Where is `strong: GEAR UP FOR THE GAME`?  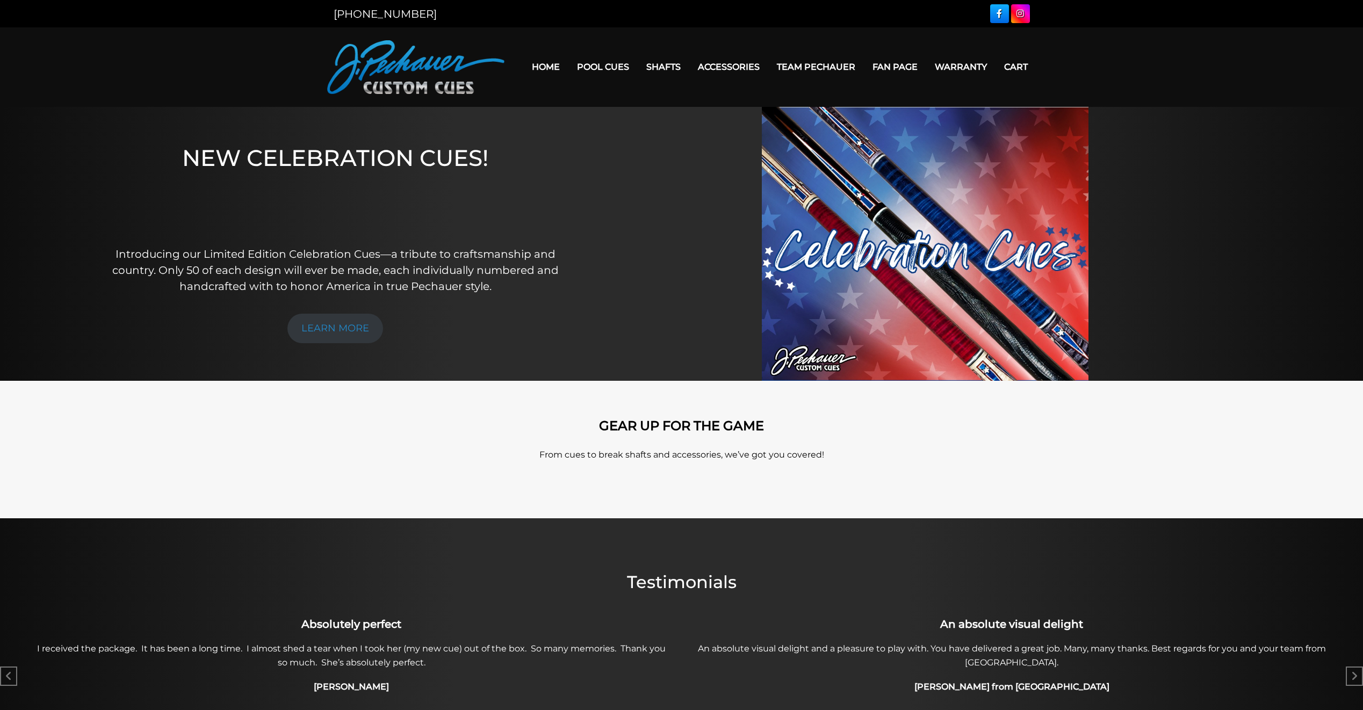 strong: GEAR UP FOR THE GAME is located at coordinates (681, 426).